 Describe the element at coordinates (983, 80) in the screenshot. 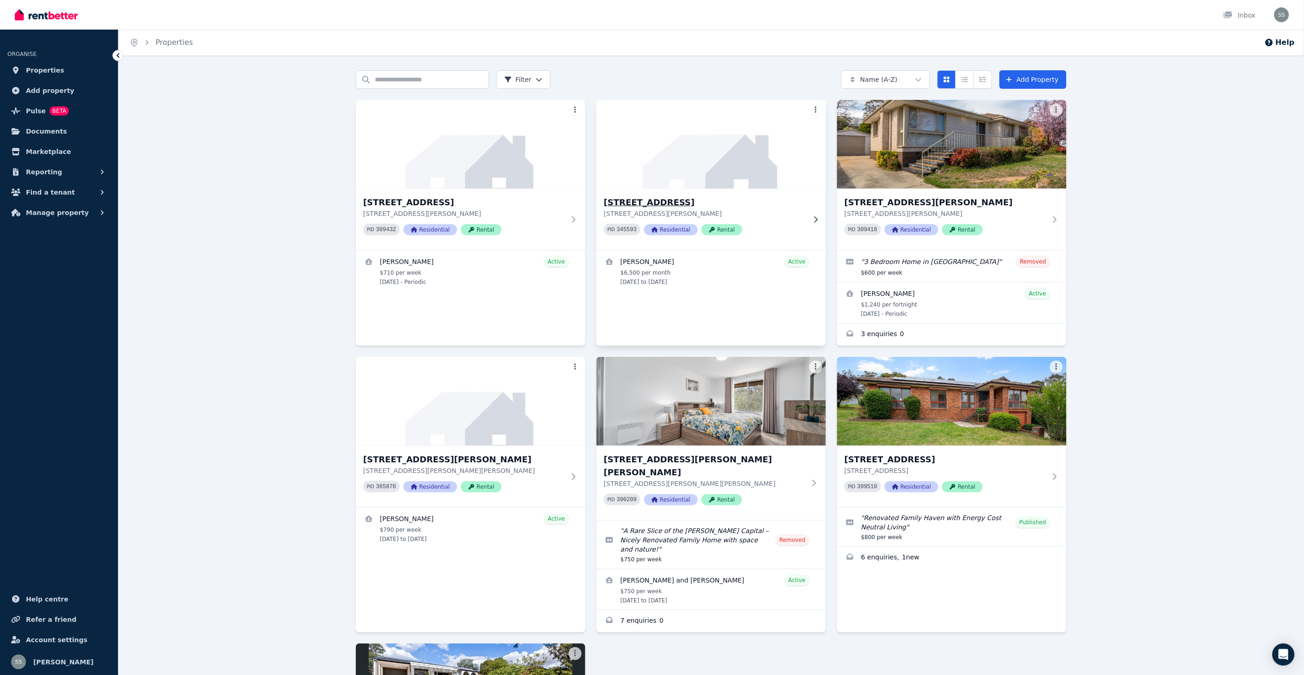

I see `button: Expanded list view` at that location.